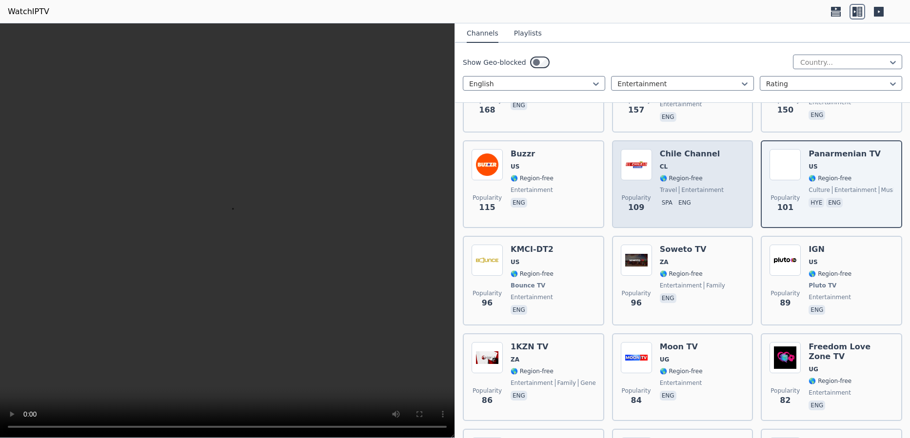 The height and width of the screenshot is (438, 910). Describe the element at coordinates (785, 110) in the screenshot. I see `span: 150` at that location.